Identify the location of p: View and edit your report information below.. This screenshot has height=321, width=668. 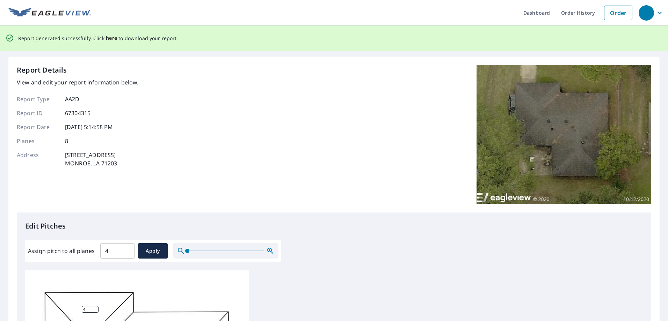
(78, 82).